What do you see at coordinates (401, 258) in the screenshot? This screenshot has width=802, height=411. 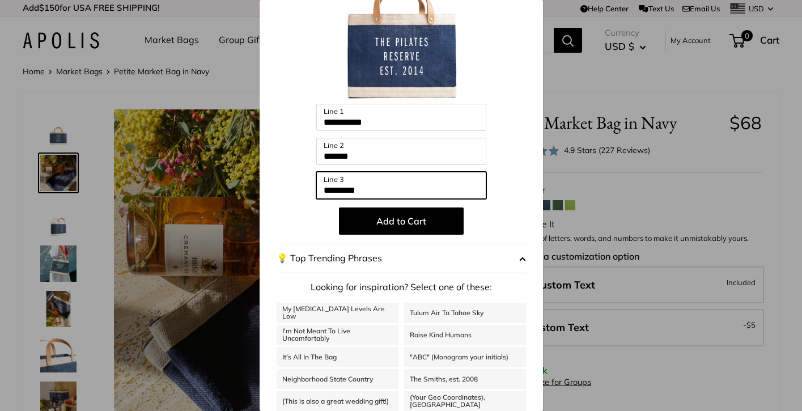 I see `button: 💡 Top Trending Phrases` at bounding box center [401, 258].